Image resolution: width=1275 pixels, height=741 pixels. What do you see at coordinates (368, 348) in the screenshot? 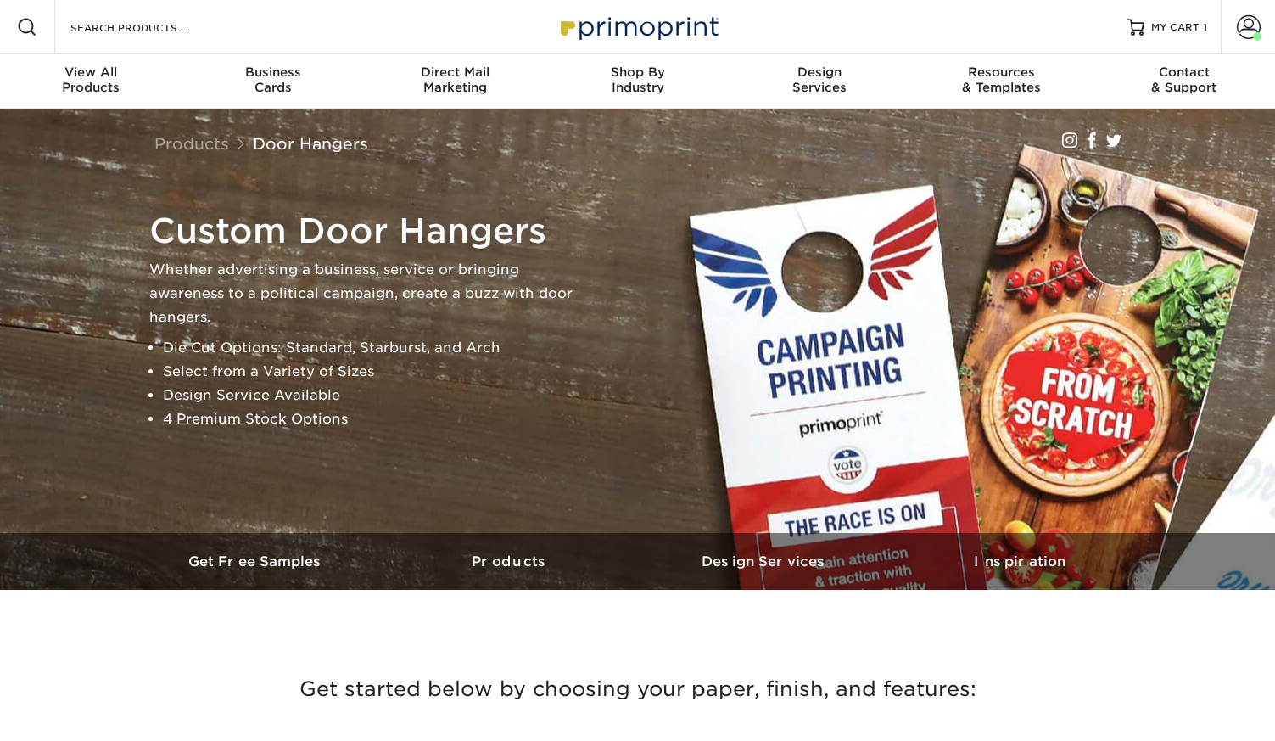
I see `li: Die Cut Options: Standard, Starburst, and Arch` at bounding box center [368, 348].